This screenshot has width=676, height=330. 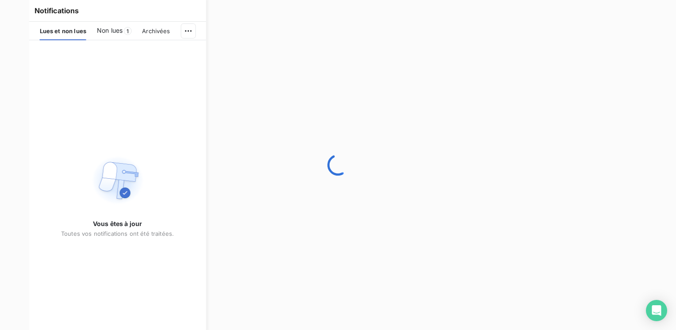 I want to click on span: 1, so click(x=127, y=31).